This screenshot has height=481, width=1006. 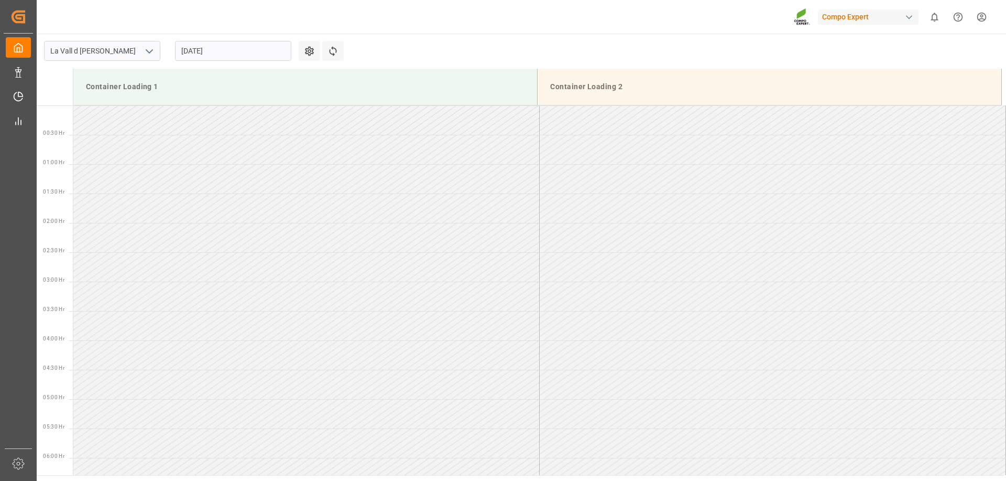 I want to click on input: Type to search/select, so click(x=102, y=51).